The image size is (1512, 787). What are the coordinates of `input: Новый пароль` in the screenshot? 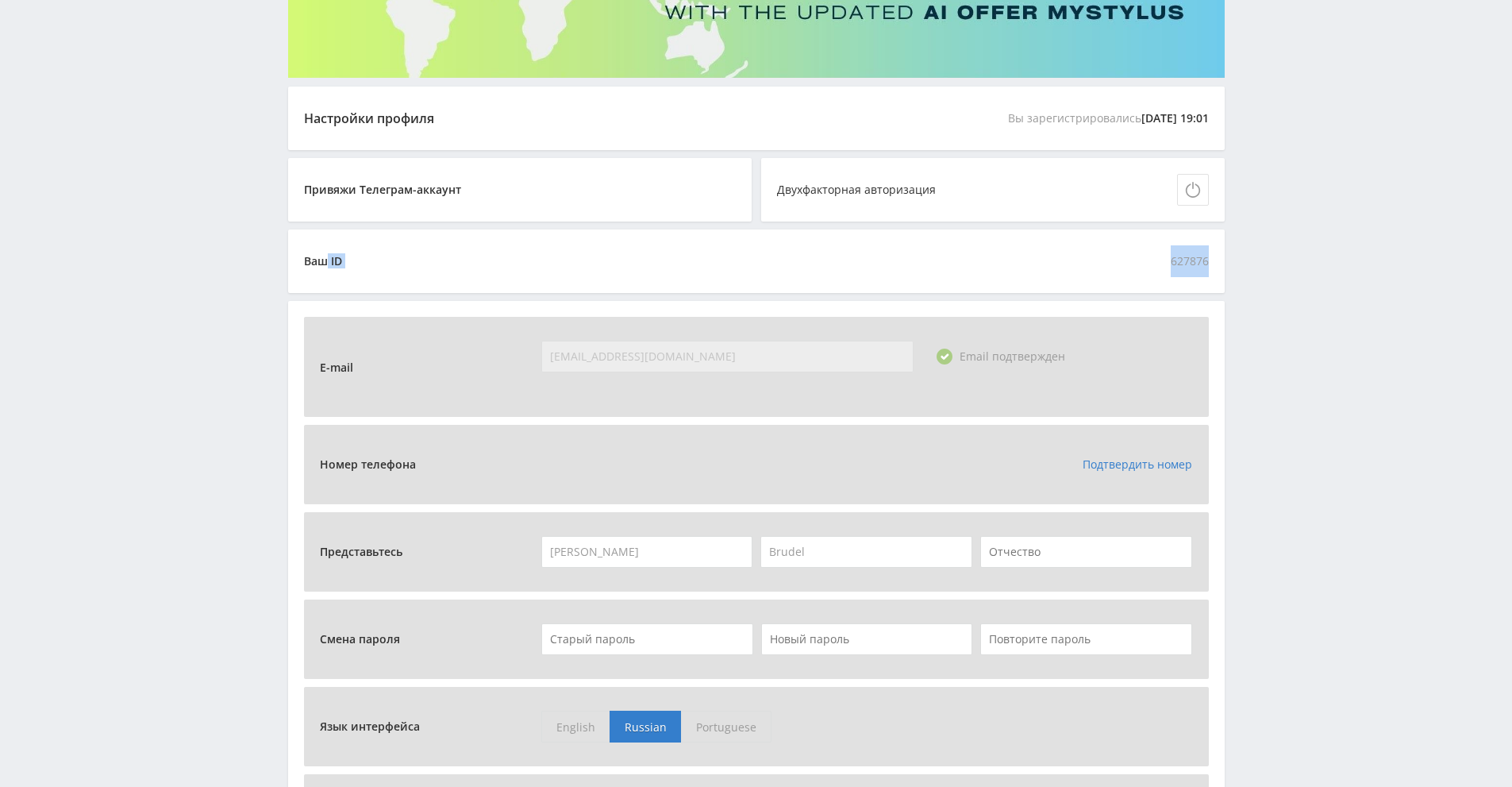 It's located at (867, 639).